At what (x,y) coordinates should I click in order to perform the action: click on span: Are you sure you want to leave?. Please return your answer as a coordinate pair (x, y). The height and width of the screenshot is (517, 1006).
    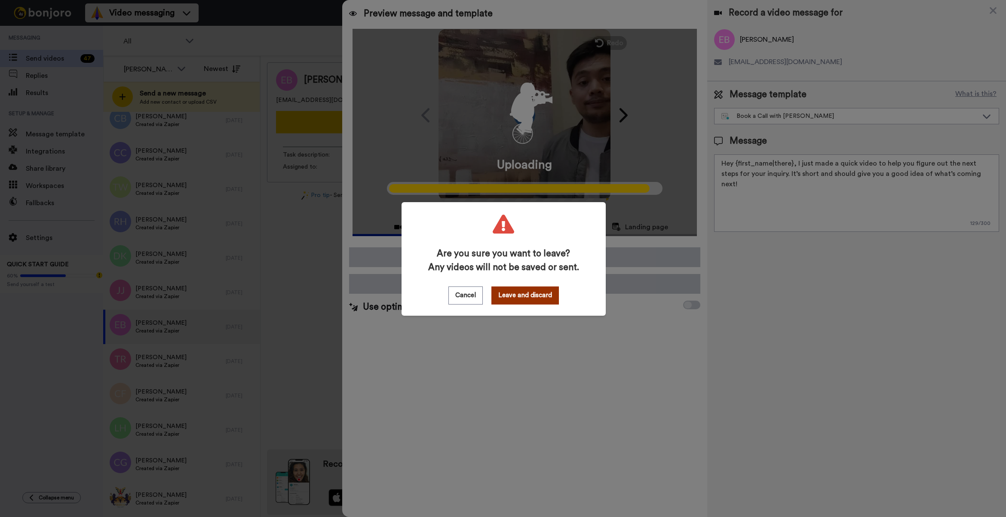
    Looking at the image, I should click on (504, 254).